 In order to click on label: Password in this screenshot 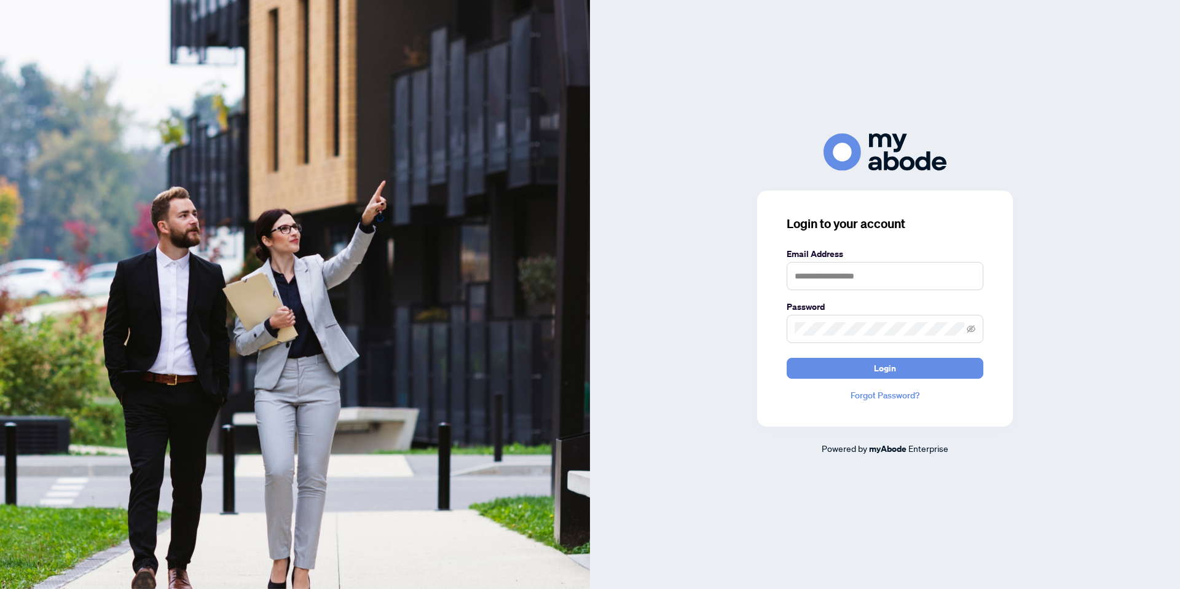, I will do `click(885, 307)`.